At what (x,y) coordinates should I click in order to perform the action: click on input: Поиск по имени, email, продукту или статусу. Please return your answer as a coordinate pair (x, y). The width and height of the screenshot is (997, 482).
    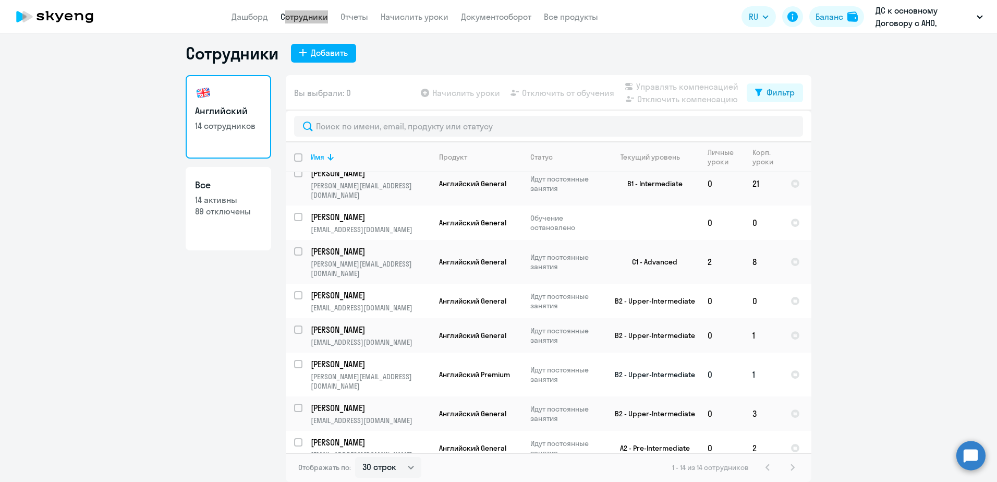
    Looking at the image, I should click on (549, 126).